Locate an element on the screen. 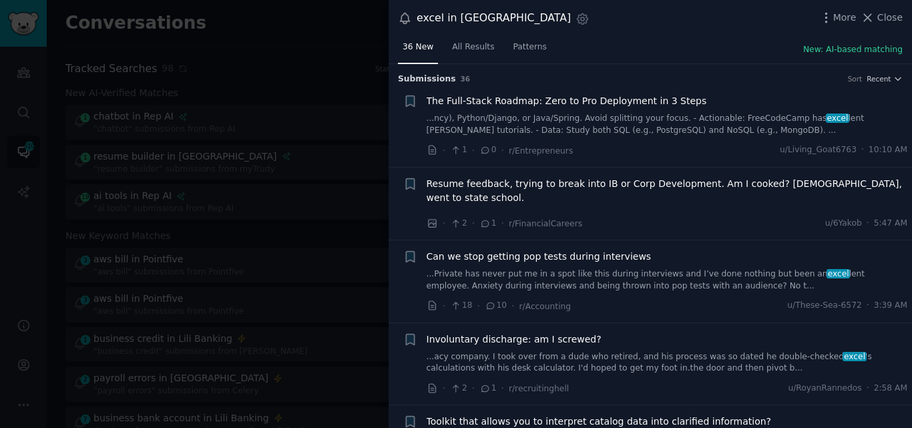 The width and height of the screenshot is (912, 428). span: Patterns is located at coordinates (530, 47).